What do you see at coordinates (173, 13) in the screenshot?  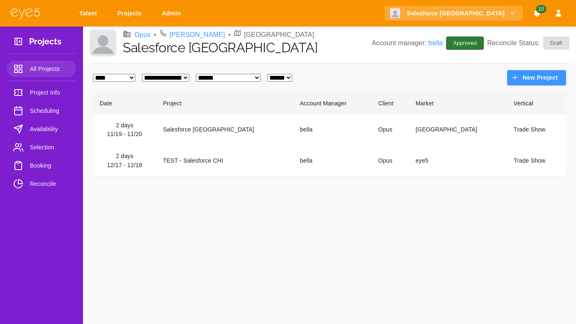 I see `a: Admin` at bounding box center [173, 13].